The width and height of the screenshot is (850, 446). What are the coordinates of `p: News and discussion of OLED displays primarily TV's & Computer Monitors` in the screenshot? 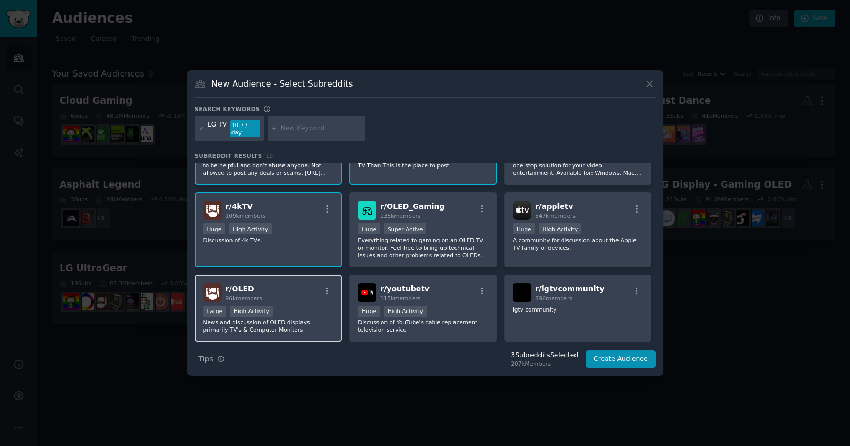 It's located at (269, 326).